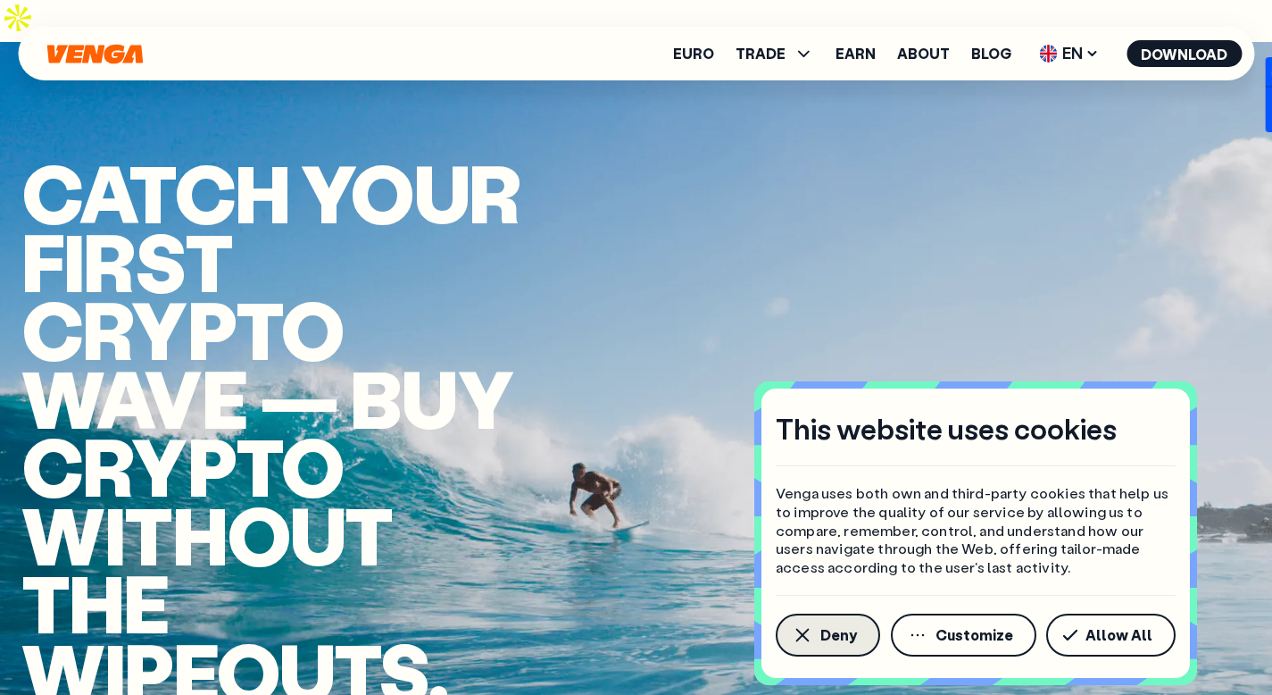 The width and height of the screenshot is (1272, 695). What do you see at coordinates (1184, 54) in the screenshot?
I see `button: Download` at bounding box center [1184, 54].